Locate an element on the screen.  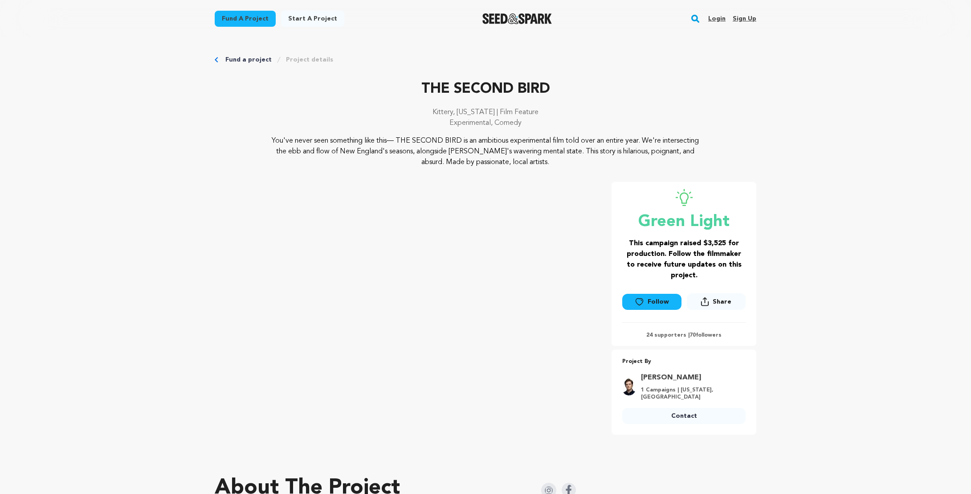
p: THE SECOND BIRD is located at coordinates (486, 89).